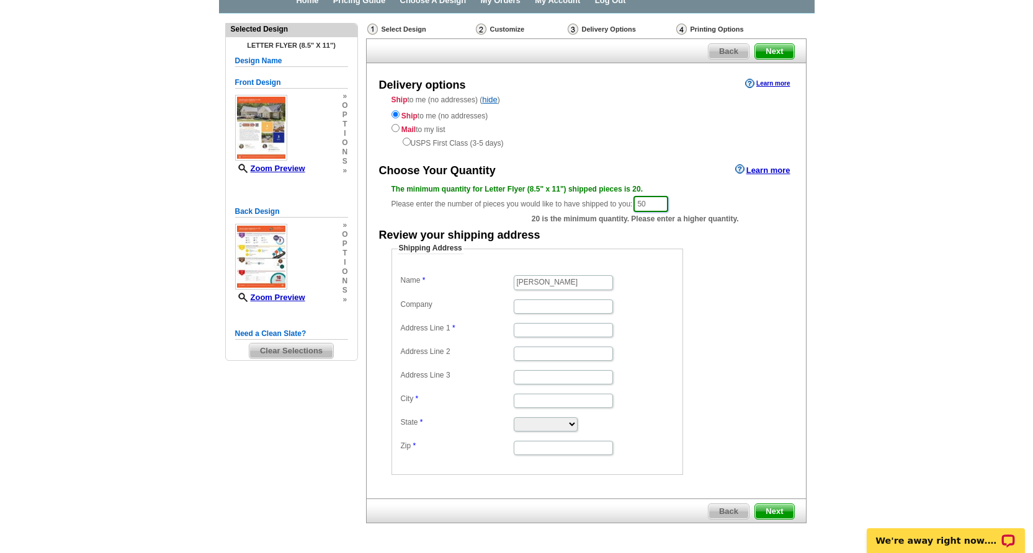 The image size is (1033, 553). Describe the element at coordinates (291, 351) in the screenshot. I see `span: Clear Selections` at that location.